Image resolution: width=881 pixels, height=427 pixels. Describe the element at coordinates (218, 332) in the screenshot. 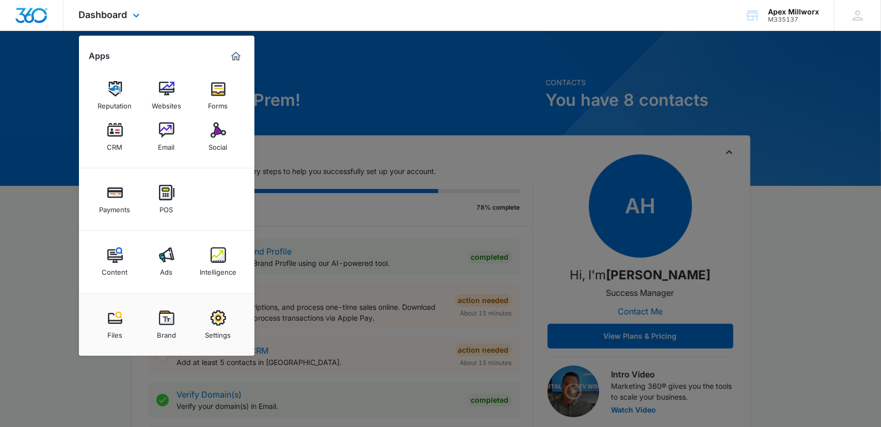

I see `div: Settings` at that location.